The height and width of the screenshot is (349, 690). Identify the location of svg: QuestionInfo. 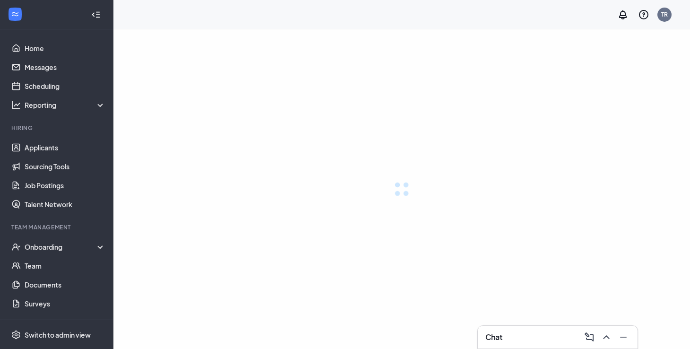
(644, 15).